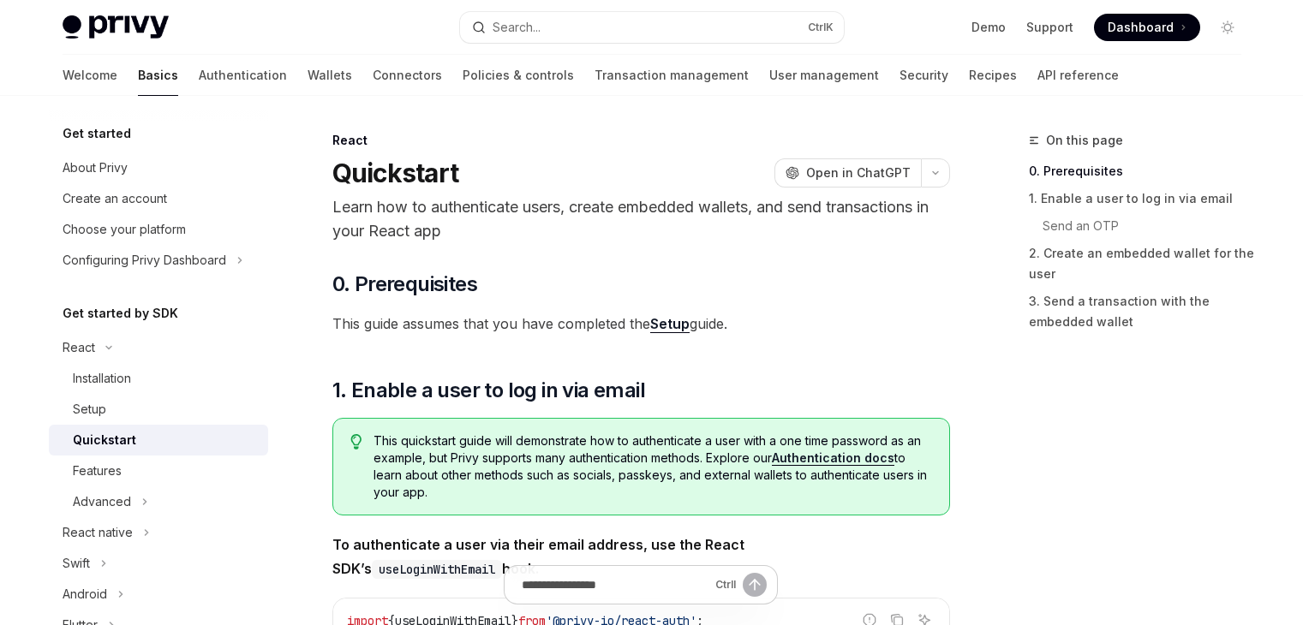 The height and width of the screenshot is (625, 1303). What do you see at coordinates (85, 594) in the screenshot?
I see `div: Android` at bounding box center [85, 594].